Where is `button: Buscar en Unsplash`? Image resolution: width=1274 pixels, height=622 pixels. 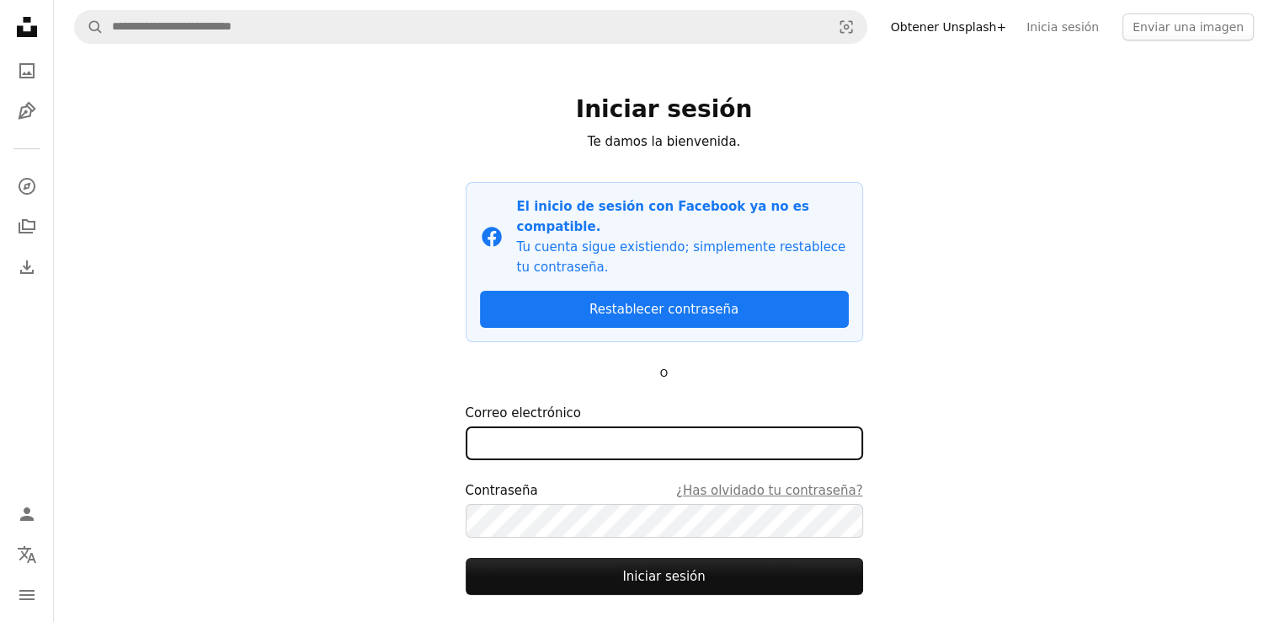
button: Buscar en Unsplash is located at coordinates (89, 27).